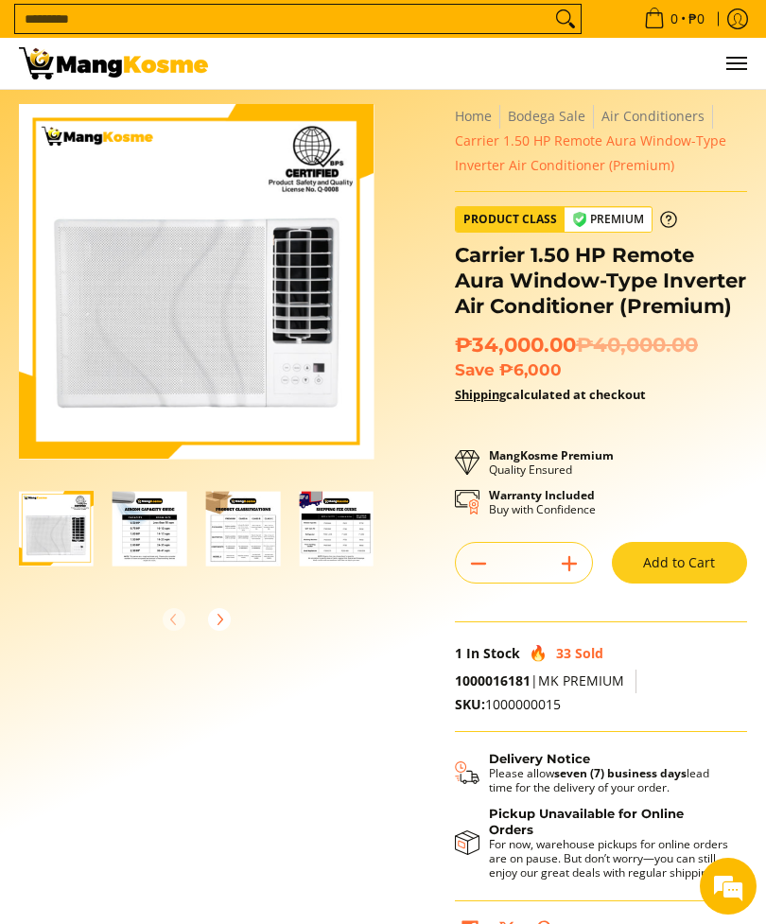 This screenshot has width=766, height=924. Describe the element at coordinates (531, 370) in the screenshot. I see `span: ₱6,000` at that location.